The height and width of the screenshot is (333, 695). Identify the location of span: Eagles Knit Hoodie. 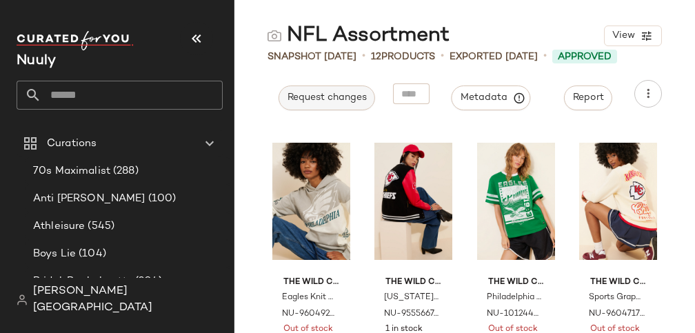
(310, 298).